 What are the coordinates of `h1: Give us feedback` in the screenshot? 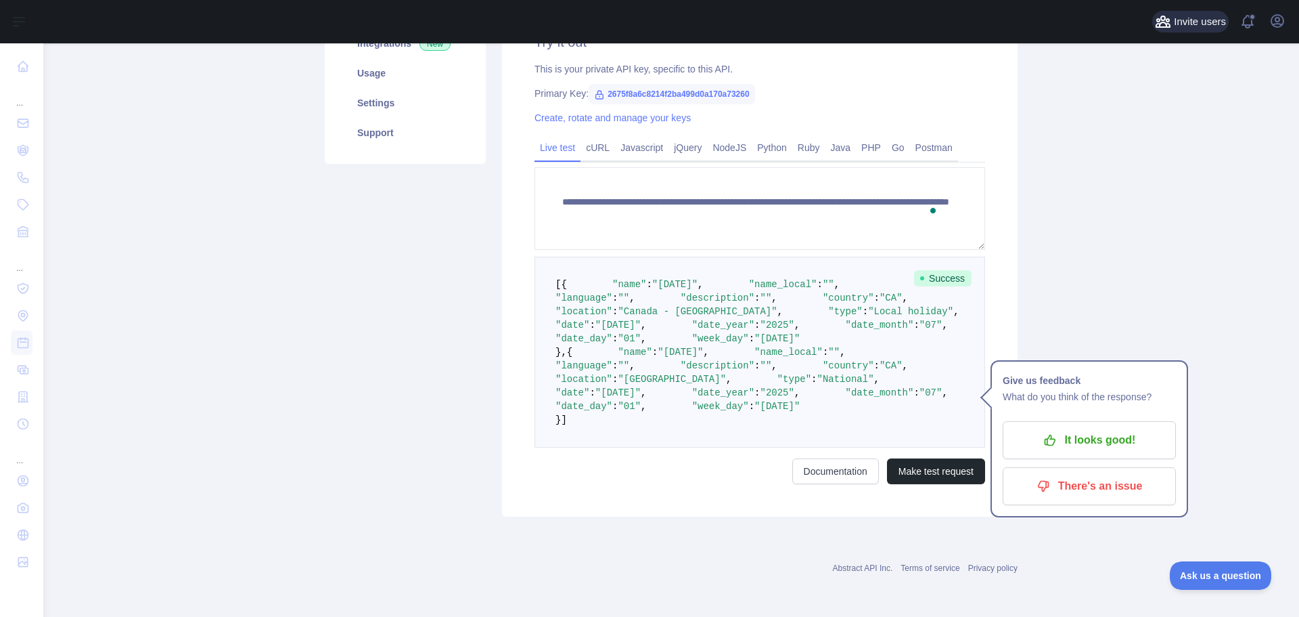 It's located at (1090, 380).